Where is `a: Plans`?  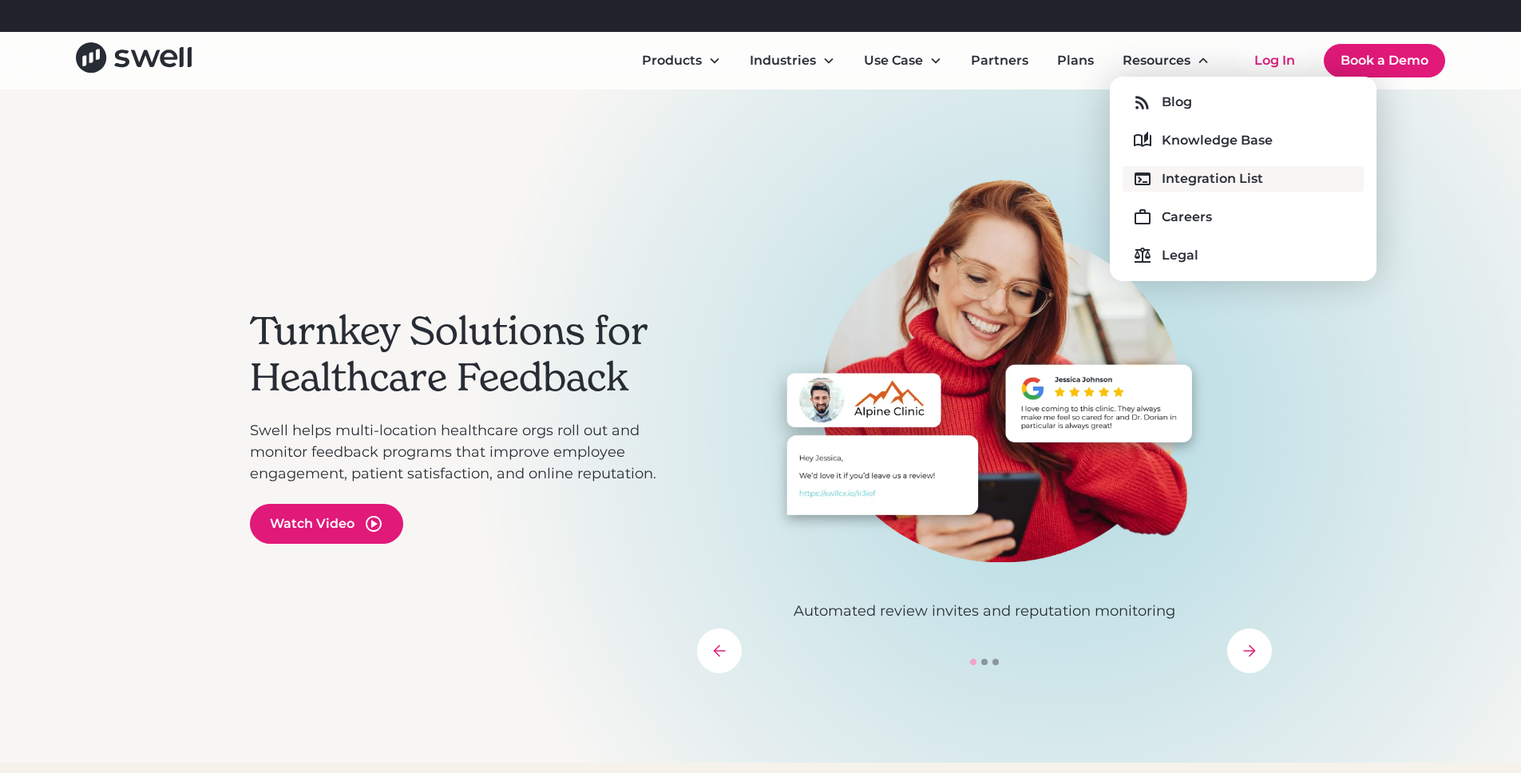 a: Plans is located at coordinates (1076, 61).